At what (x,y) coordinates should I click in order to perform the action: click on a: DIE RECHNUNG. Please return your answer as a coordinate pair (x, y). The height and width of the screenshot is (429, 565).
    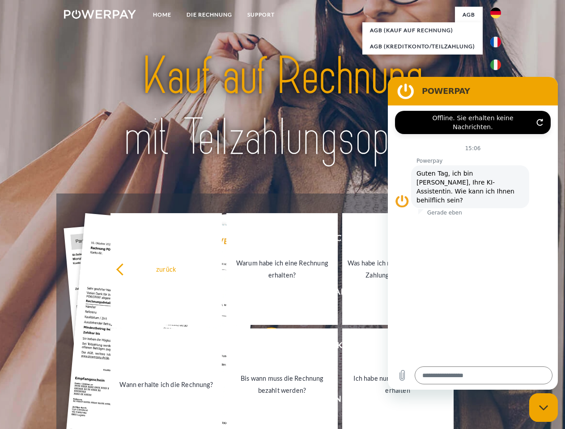
    Looking at the image, I should click on (209, 15).